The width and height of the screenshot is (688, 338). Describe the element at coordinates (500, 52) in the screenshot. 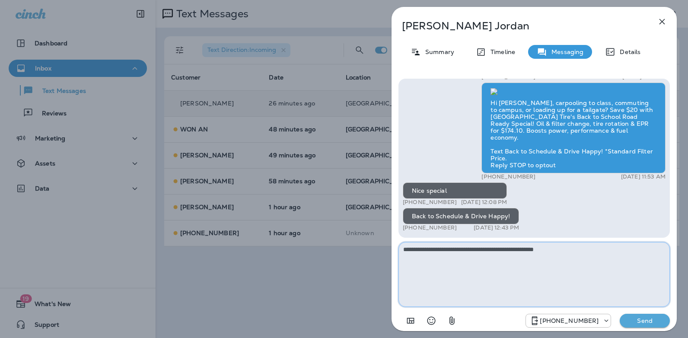

I see `p: Timeline` at that location.